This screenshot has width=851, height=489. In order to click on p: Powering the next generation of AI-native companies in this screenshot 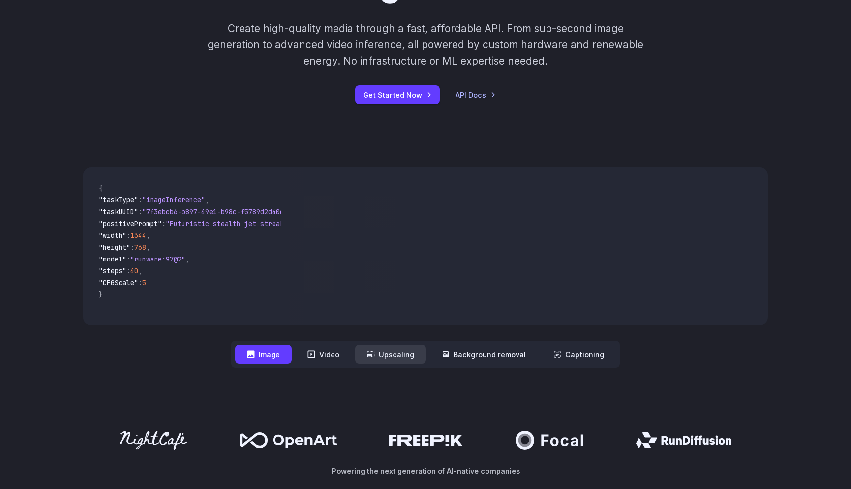, I will do `click(426, 470)`.